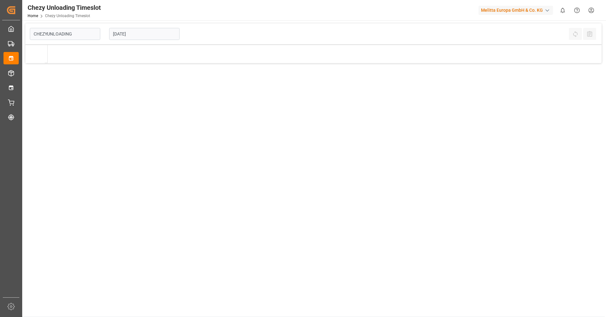 The image size is (606, 317). I want to click on a: Home, so click(33, 16).